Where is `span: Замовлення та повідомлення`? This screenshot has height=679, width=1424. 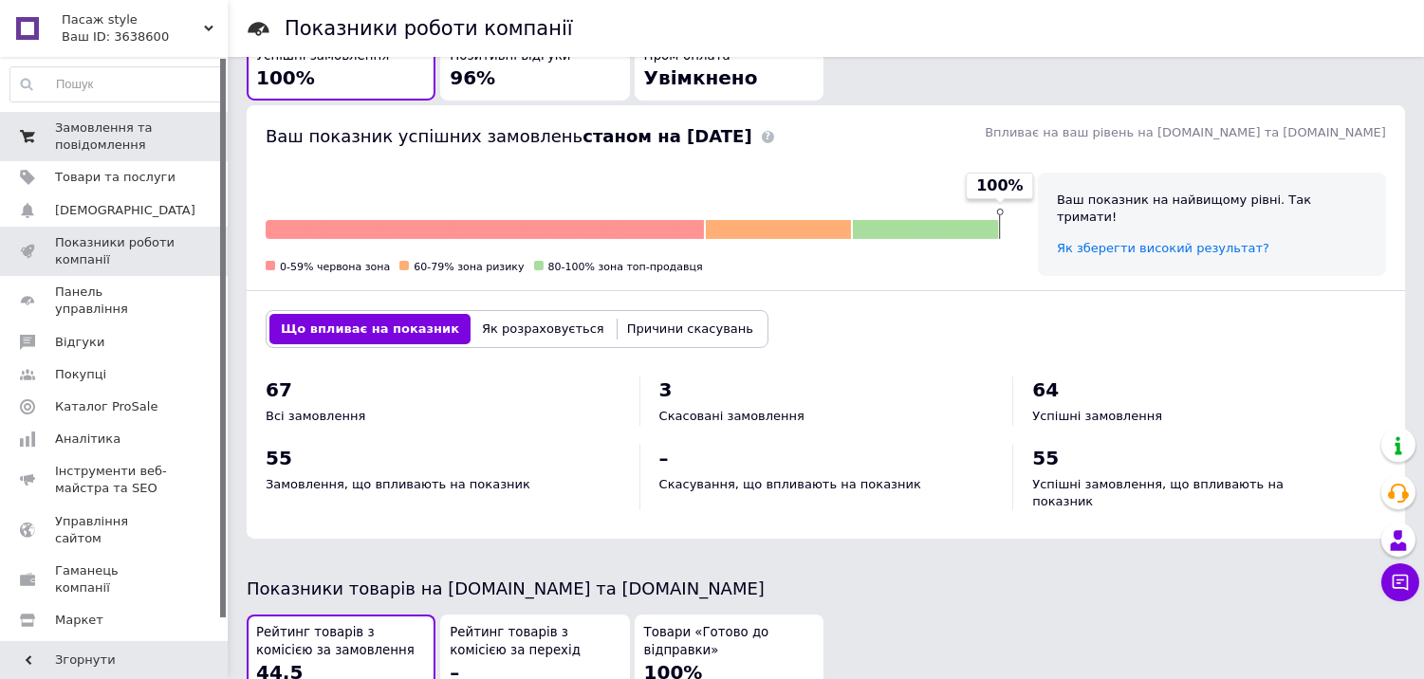
span: Замовлення та повідомлення is located at coordinates (115, 137).